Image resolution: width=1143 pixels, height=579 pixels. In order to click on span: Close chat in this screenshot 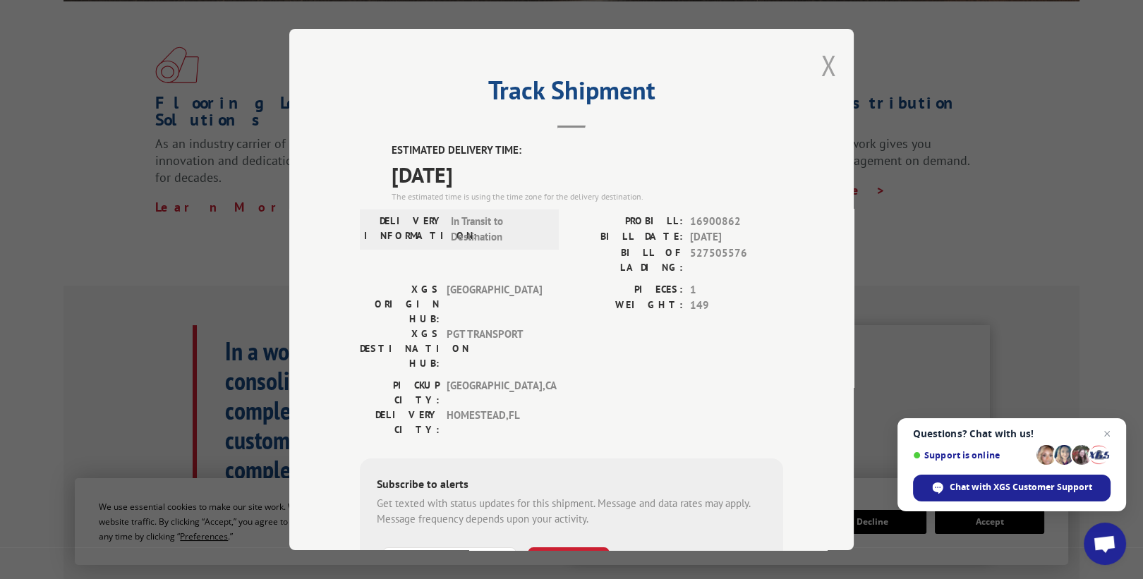, I will do `click(1107, 434)`.